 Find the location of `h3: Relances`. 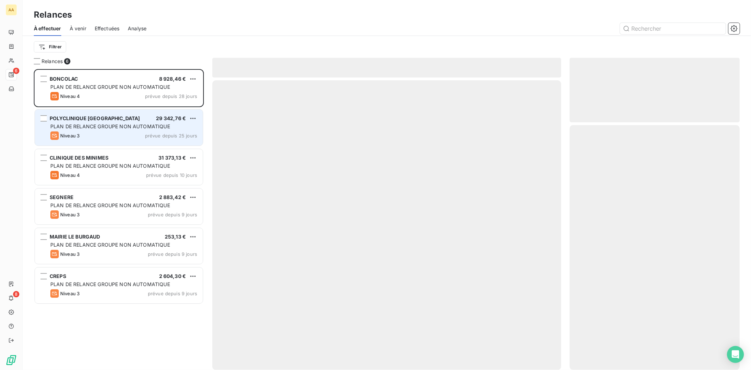

h3: Relances is located at coordinates (53, 15).